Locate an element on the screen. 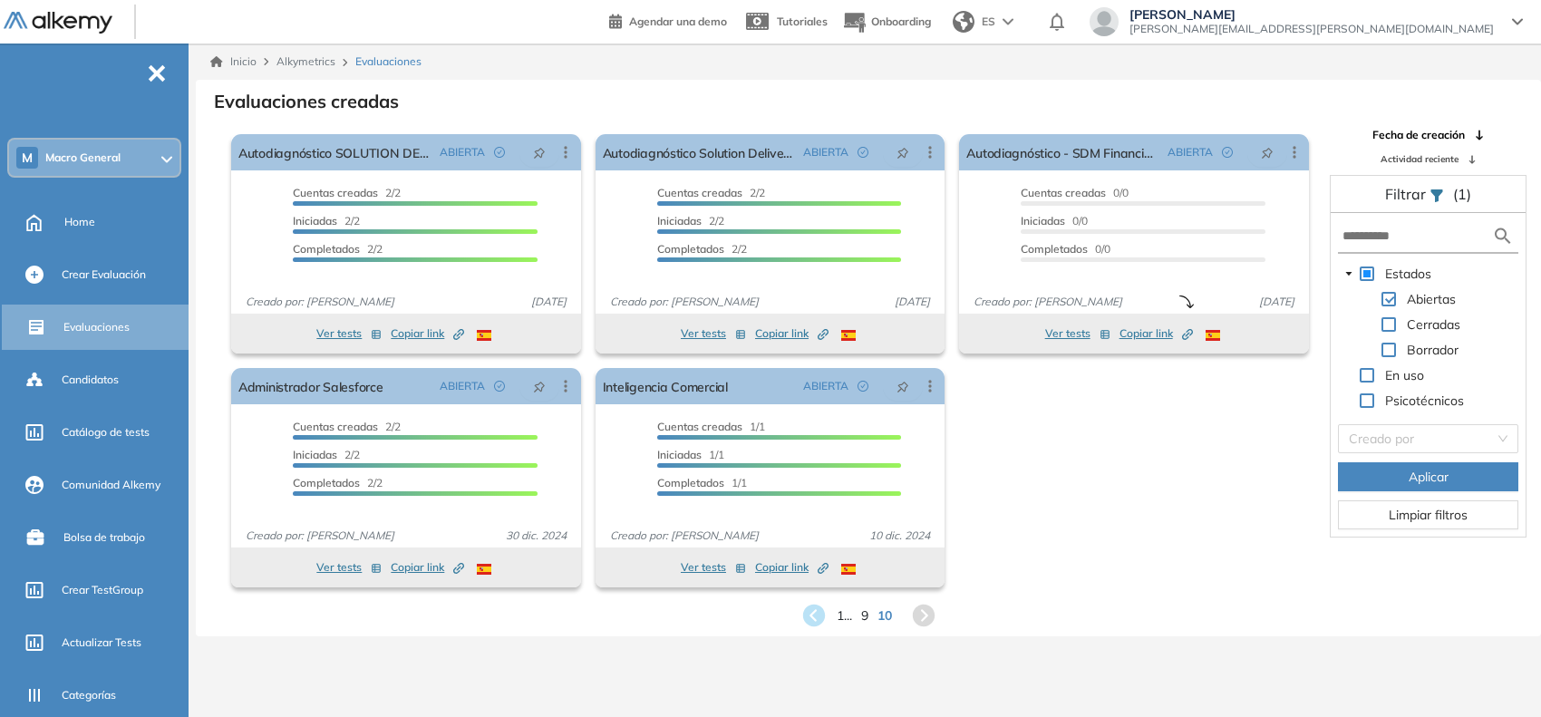  span: (1) is located at coordinates (1462, 194).